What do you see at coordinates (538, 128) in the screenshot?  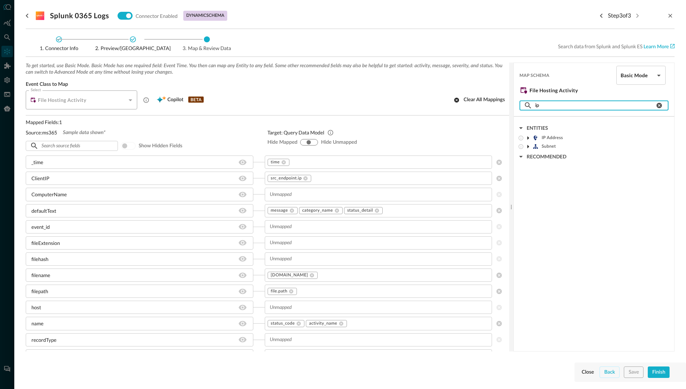 I see `div: ENTITIES` at bounding box center [538, 128].